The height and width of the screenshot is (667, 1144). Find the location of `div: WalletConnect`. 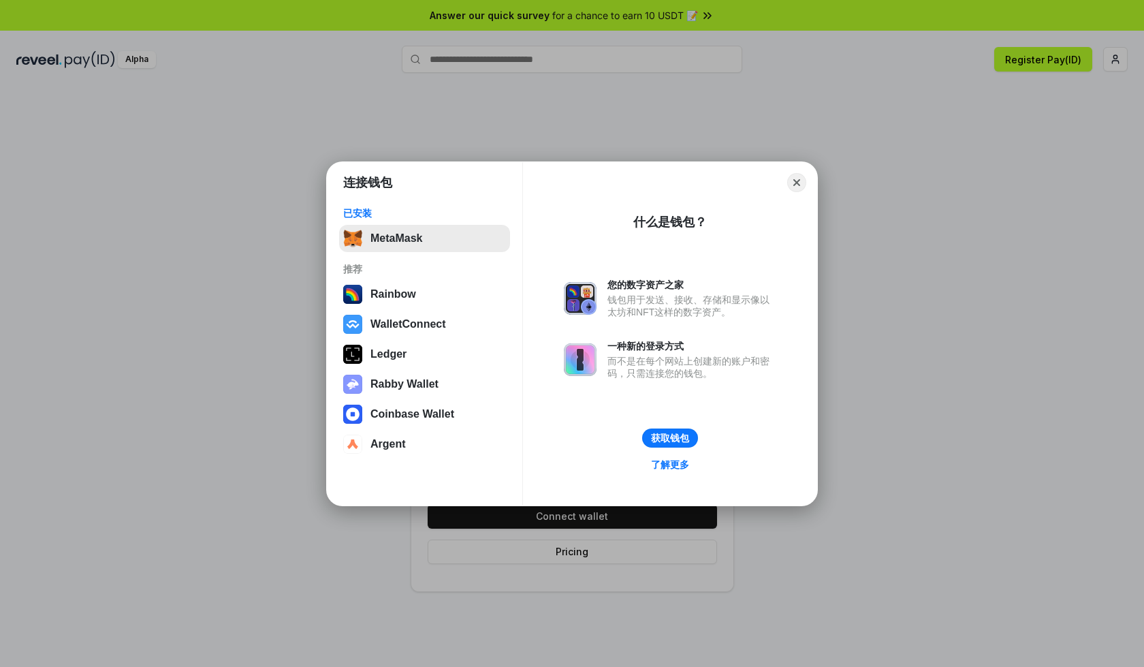

div: WalletConnect is located at coordinates (408, 324).